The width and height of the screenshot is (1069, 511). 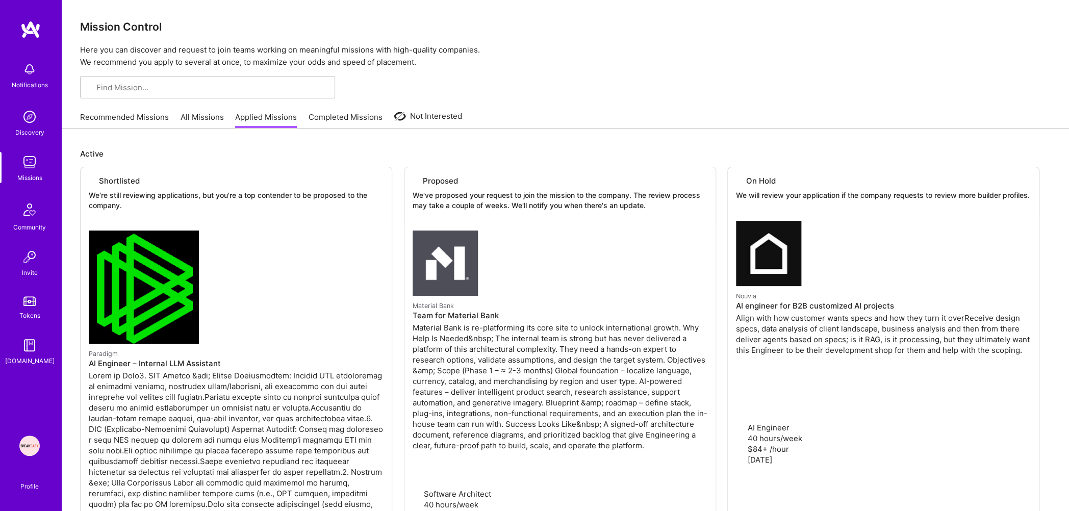 I want to click on div: Community, so click(x=30, y=227).